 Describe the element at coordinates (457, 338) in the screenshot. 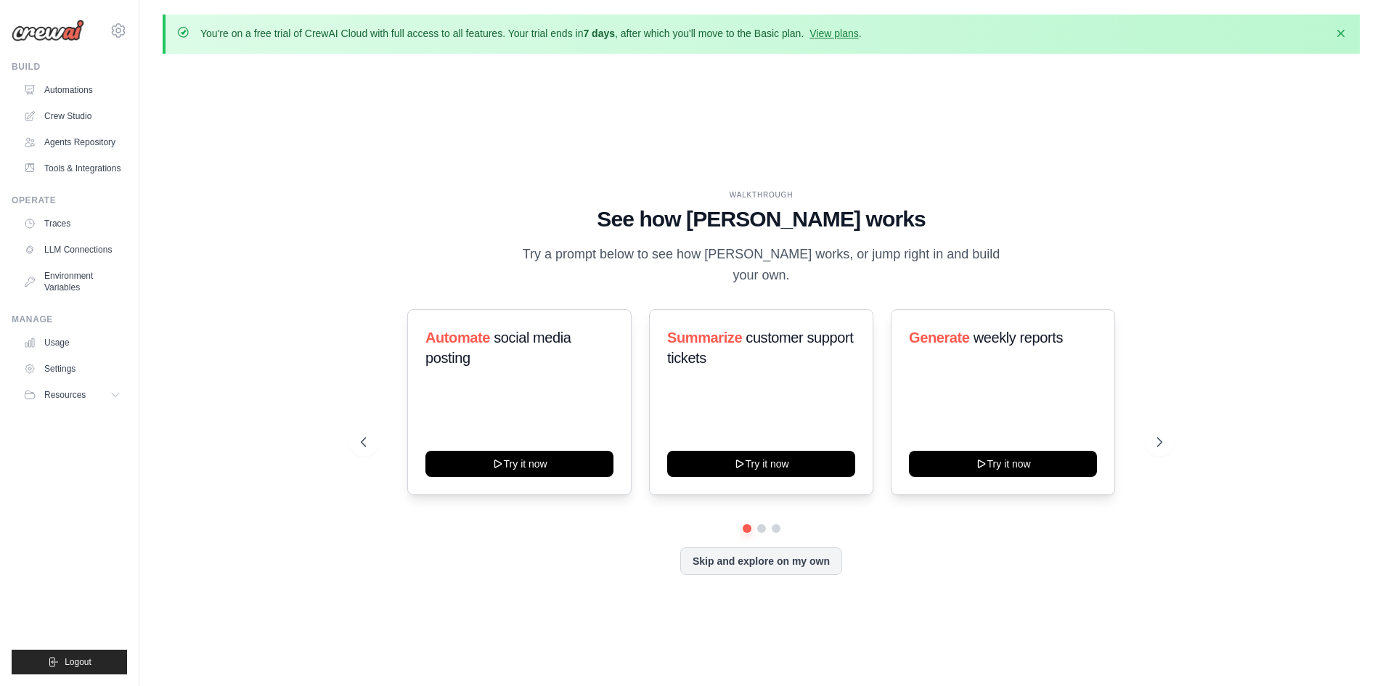

I see `span: Automate` at that location.